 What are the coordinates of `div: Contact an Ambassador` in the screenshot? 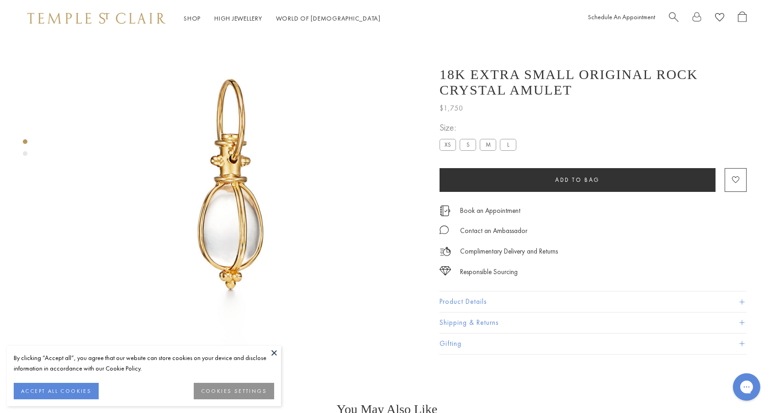 It's located at (493, 231).